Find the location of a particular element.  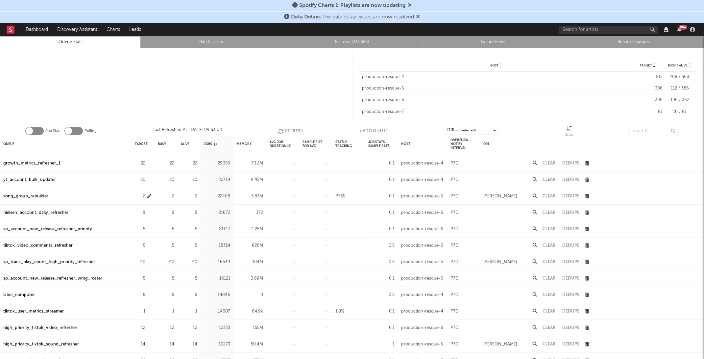

div: growth_metrics_refresher_1 is located at coordinates (32, 163).